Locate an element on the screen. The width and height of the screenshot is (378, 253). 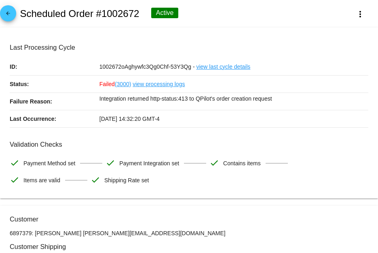
div: Active is located at coordinates (165, 13).